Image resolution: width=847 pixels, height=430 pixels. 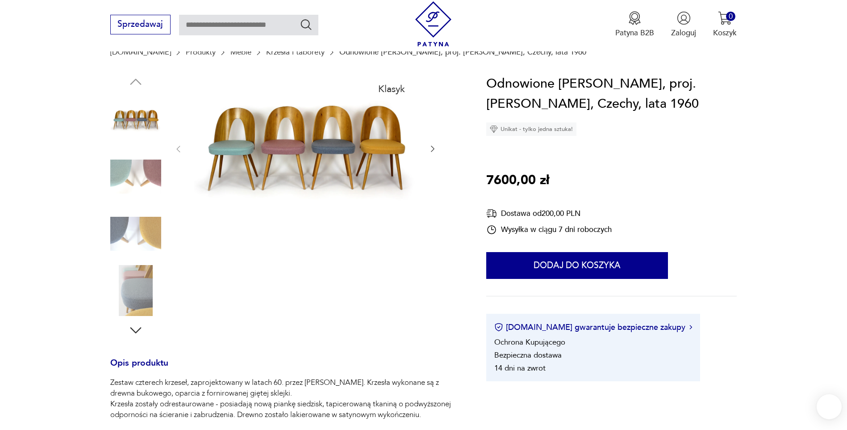 What do you see at coordinates (691, 327) in the screenshot?
I see `img: Ikona strzałki w prawo` at bounding box center [691, 327].